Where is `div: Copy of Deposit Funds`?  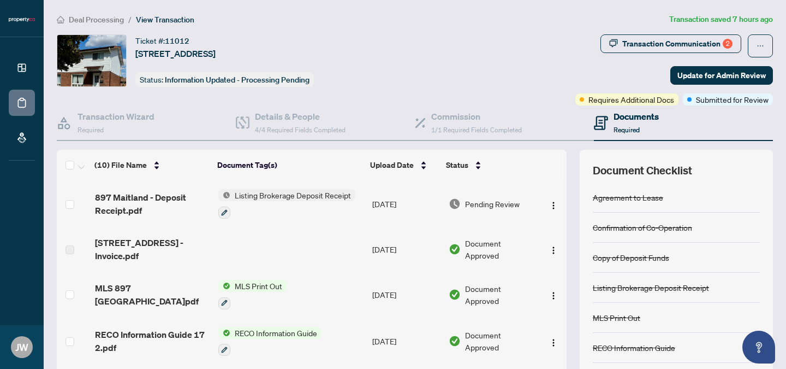
div: Copy of Deposit Funds is located at coordinates (631, 257).